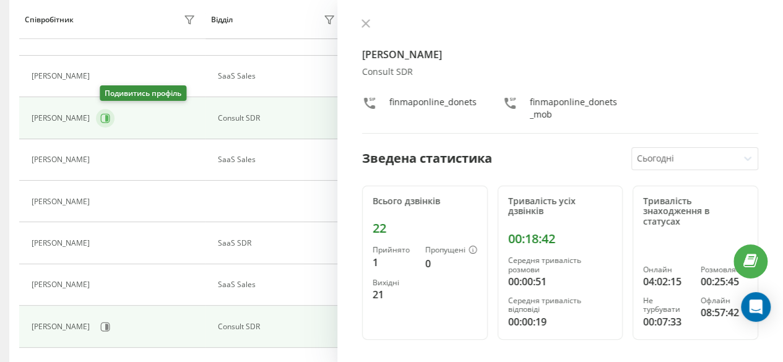 The width and height of the screenshot is (783, 362). I want to click on div: Середня тривалість розмови, so click(560, 265).